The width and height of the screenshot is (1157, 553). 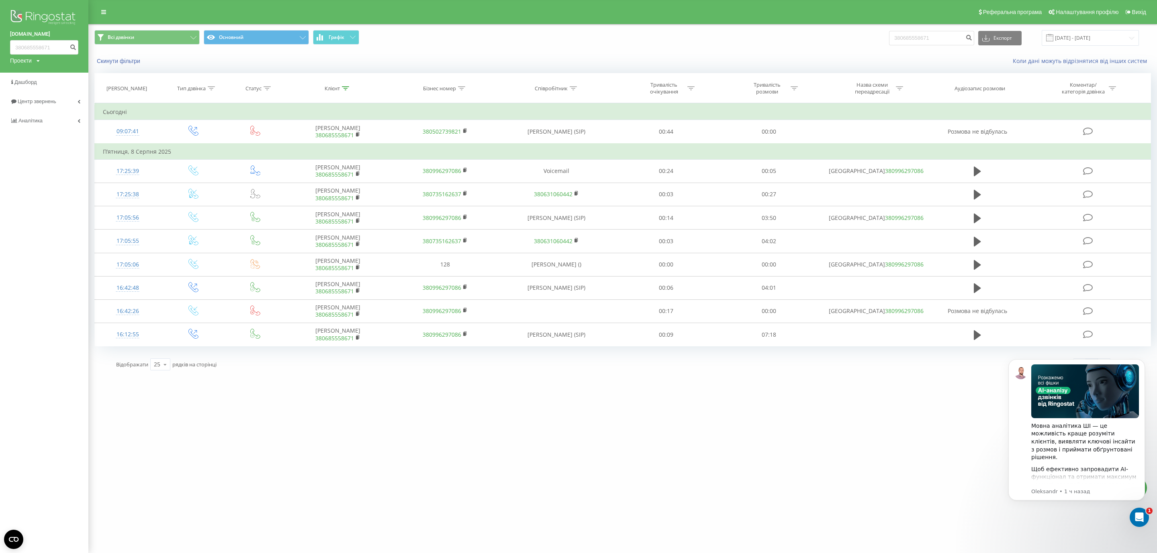 I want to click on button: Помощь, so click(x=134, y=267).